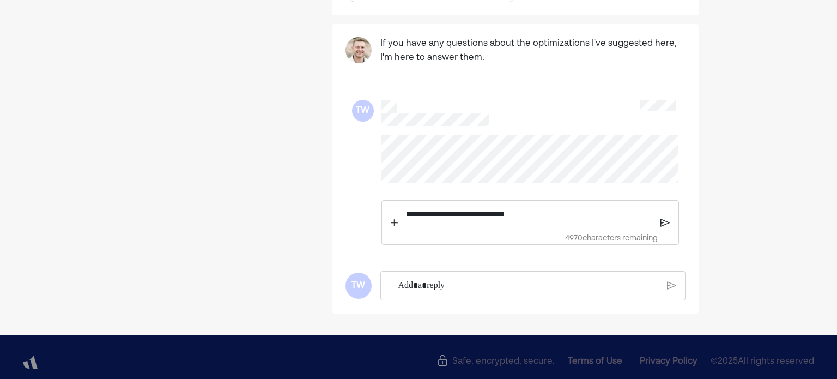 This screenshot has height=379, width=837. Describe the element at coordinates (668, 361) in the screenshot. I see `div: Privacy Policy` at that location.